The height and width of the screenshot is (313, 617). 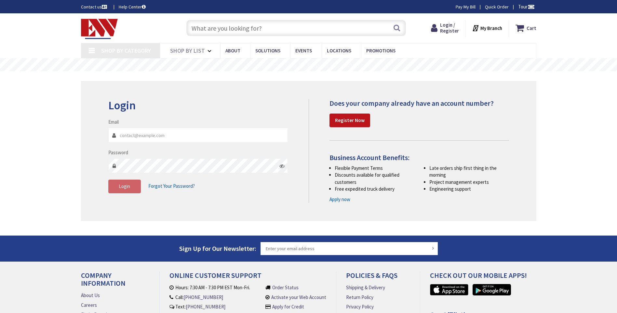 What do you see at coordinates (309, 65) in the screenshot?
I see `rs-layer: Free Same Day Pickup at 19 Locations` at bounding box center [309, 65].